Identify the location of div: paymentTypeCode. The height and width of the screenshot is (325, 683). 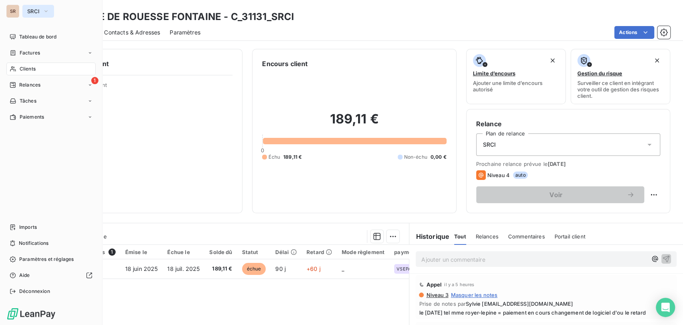
(419, 252).